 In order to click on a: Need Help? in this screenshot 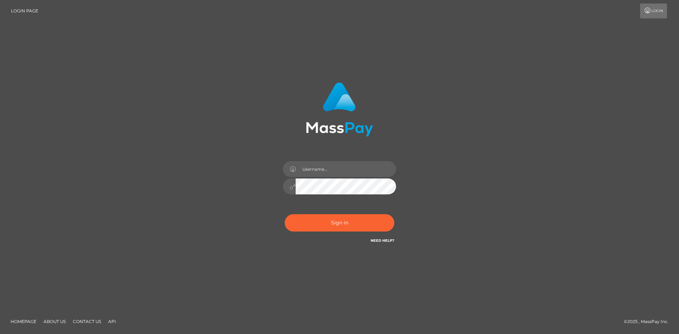, I will do `click(382, 241)`.